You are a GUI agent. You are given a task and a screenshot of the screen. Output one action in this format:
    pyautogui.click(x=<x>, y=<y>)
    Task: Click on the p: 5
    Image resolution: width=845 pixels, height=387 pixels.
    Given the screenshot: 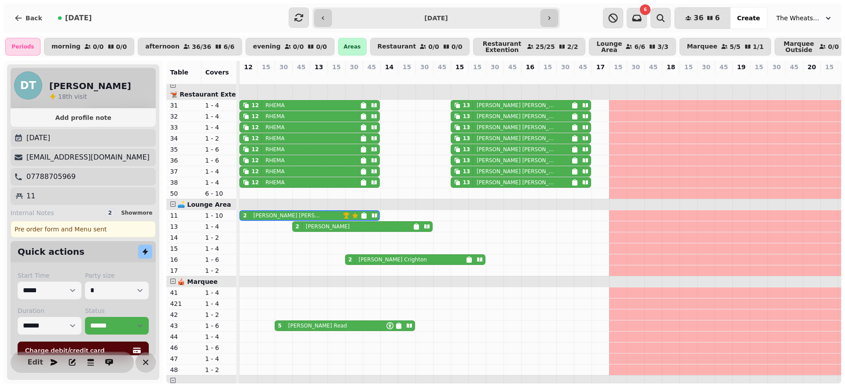 What is the action you would take?
    pyautogui.click(x=284, y=77)
    